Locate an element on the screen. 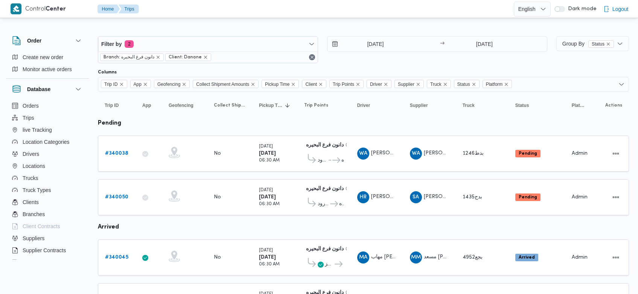  h3: Database is located at coordinates (39, 89).